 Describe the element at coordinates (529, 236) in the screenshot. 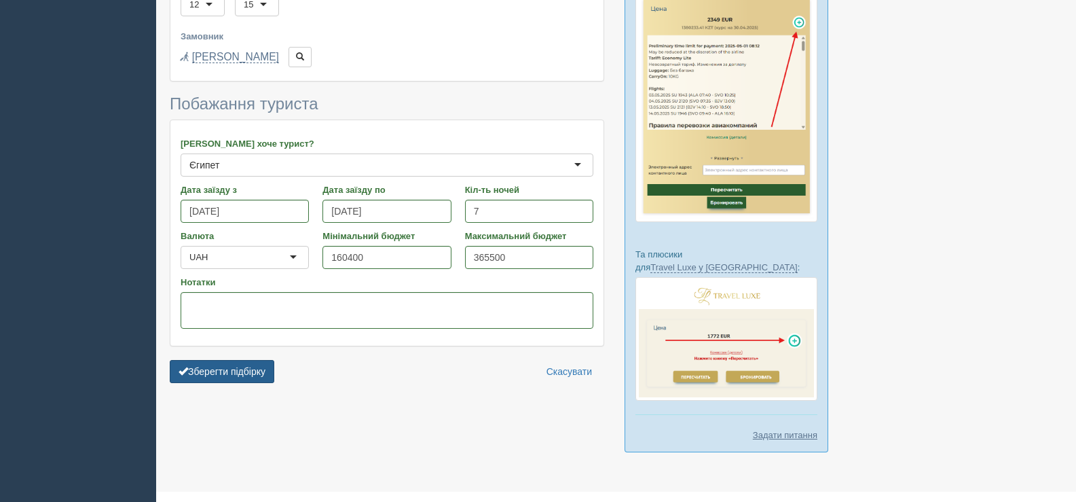

I see `label: Максимальний бюджет` at that location.